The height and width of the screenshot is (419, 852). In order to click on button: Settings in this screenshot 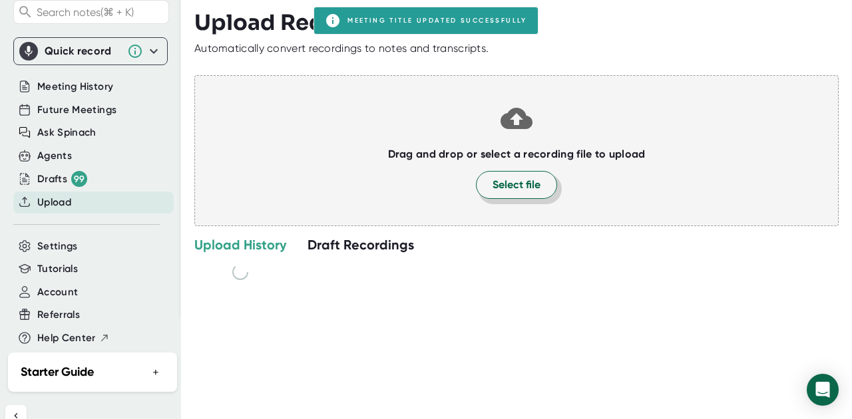, I will do `click(57, 246)`.